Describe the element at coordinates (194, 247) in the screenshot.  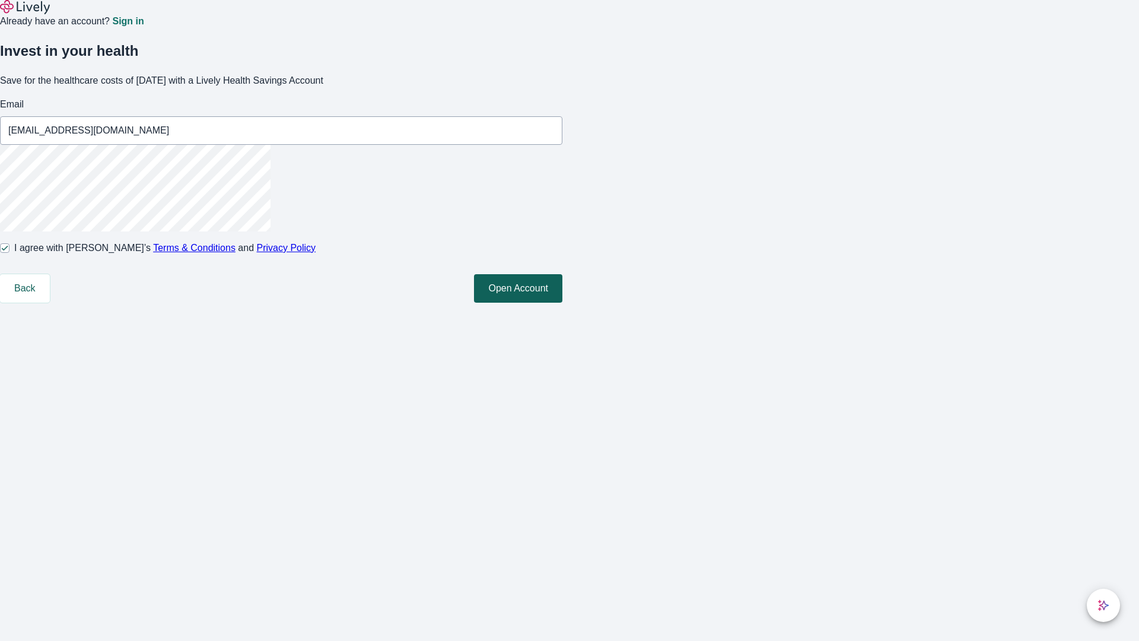
I see `a: Terms & Conditions` at that location.